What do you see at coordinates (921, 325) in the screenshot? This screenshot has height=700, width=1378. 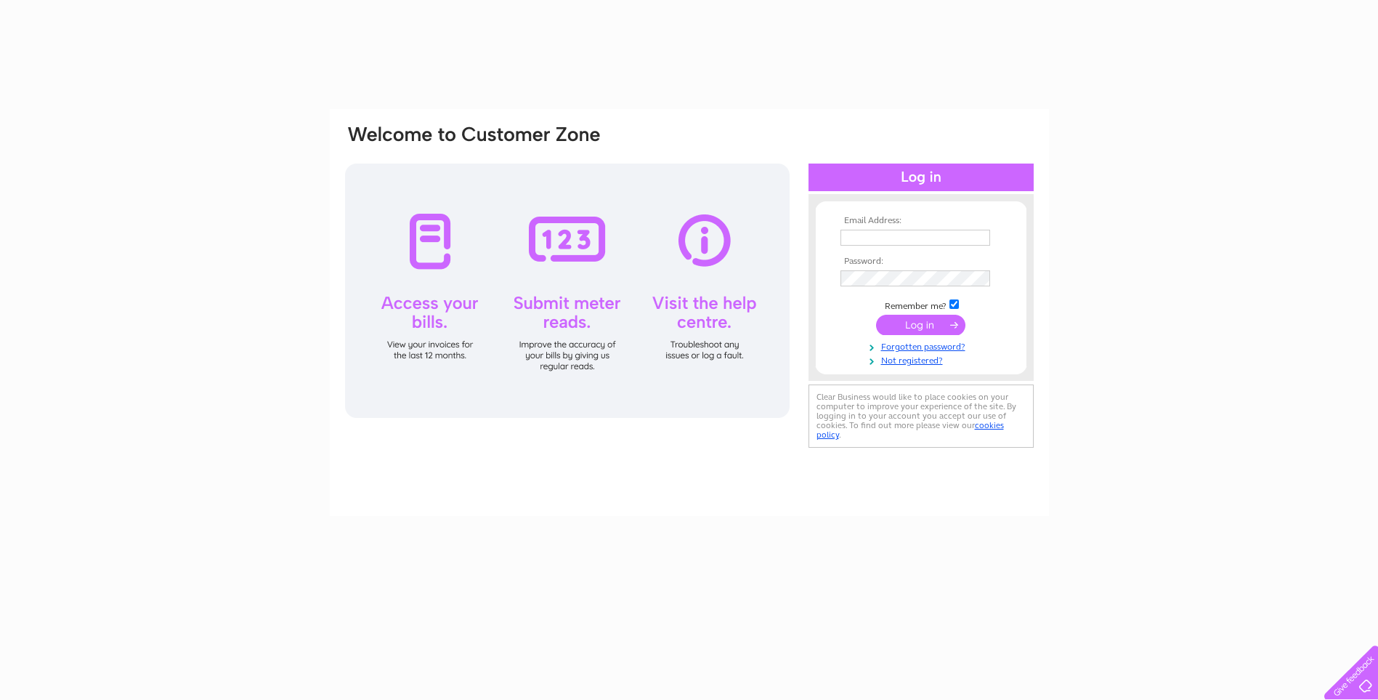 I see `input: Submit` at bounding box center [921, 325].